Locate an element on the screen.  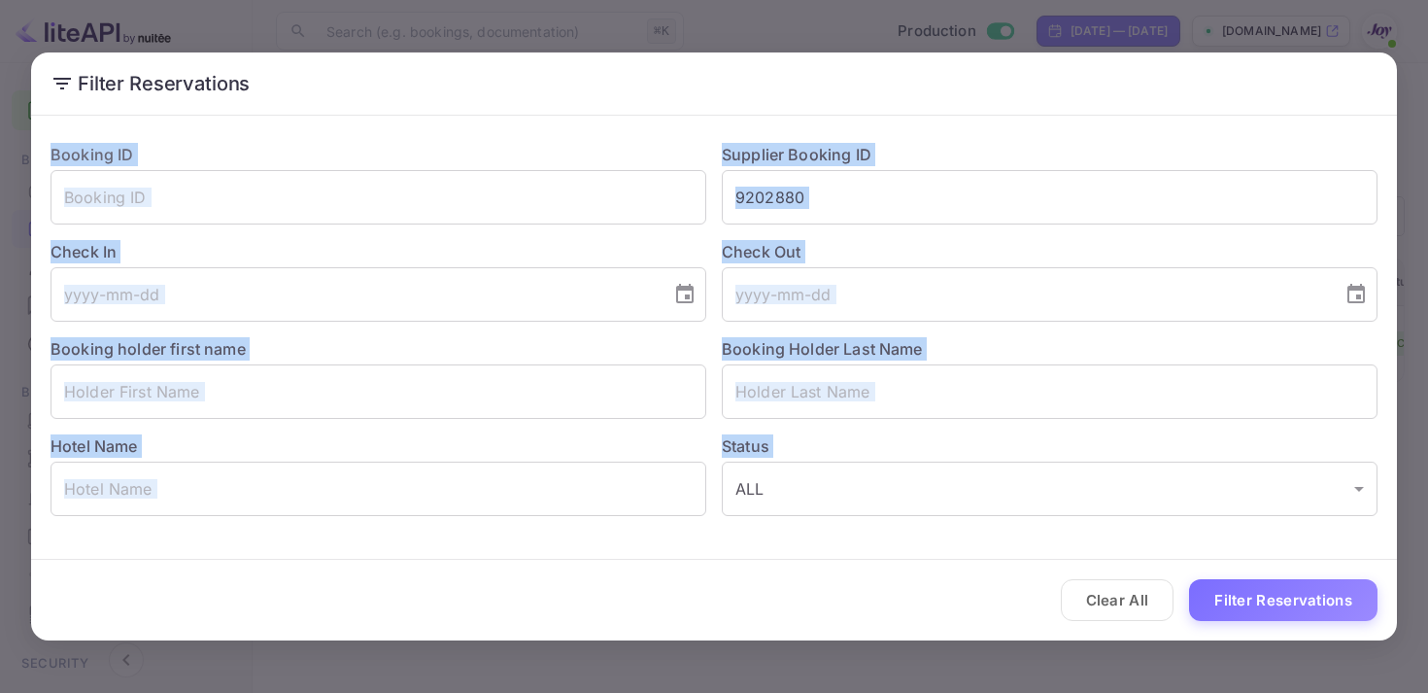
label: Hotel Name is located at coordinates (94, 446).